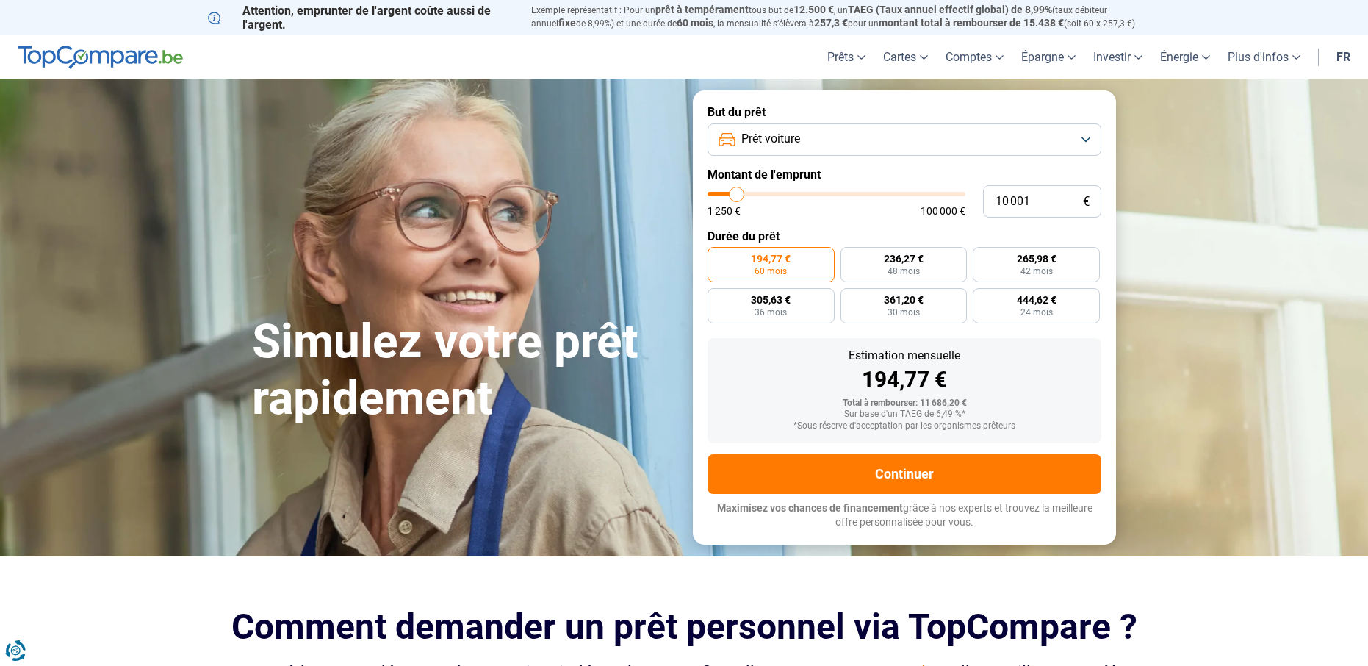 This screenshot has width=1368, height=666. Describe the element at coordinates (904, 474) in the screenshot. I see `button: Continuer` at that location.